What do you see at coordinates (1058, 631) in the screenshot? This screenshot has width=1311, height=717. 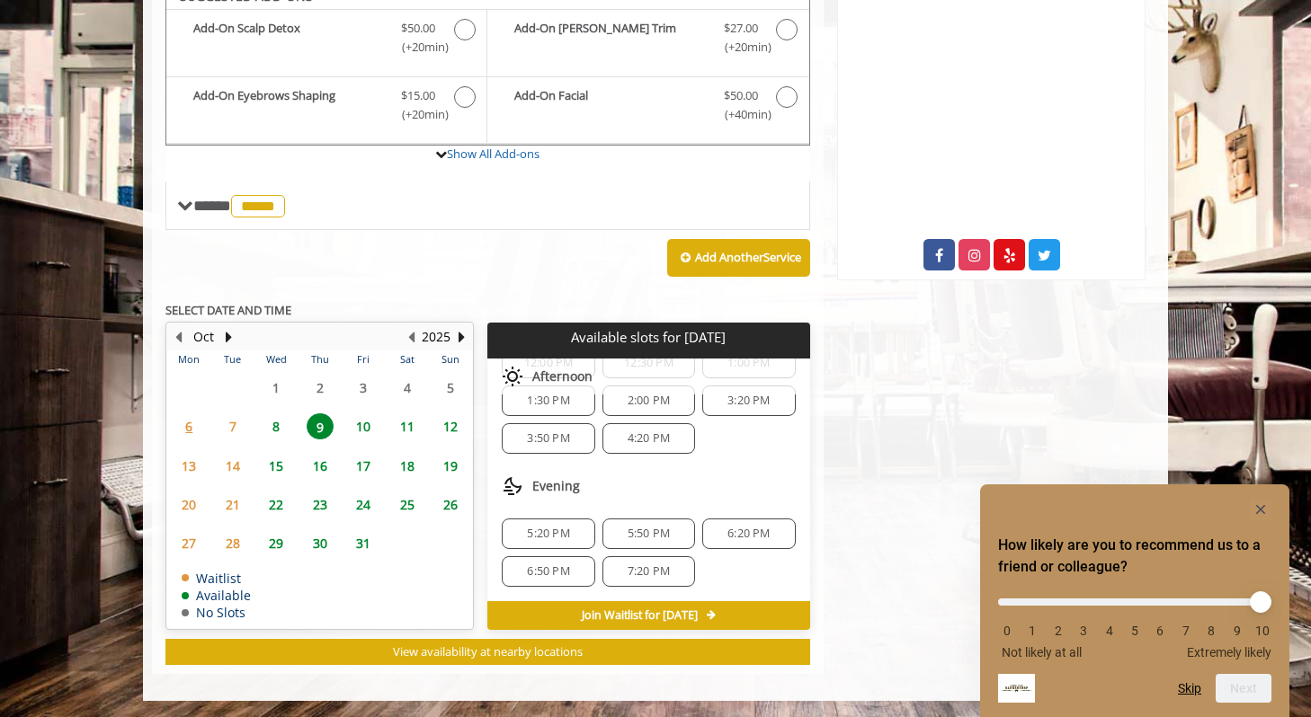 I see `li: 2` at bounding box center [1058, 631].